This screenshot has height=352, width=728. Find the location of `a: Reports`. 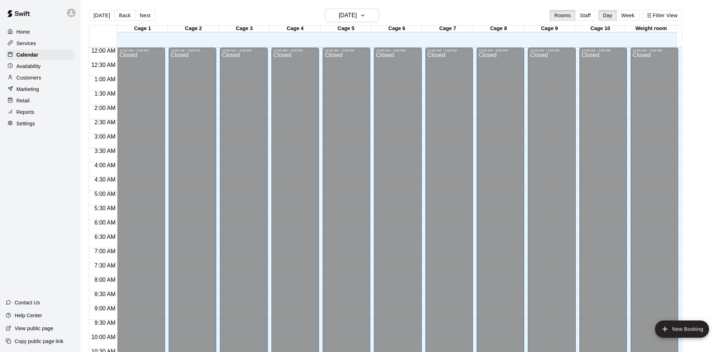

a: Reports is located at coordinates (40, 112).